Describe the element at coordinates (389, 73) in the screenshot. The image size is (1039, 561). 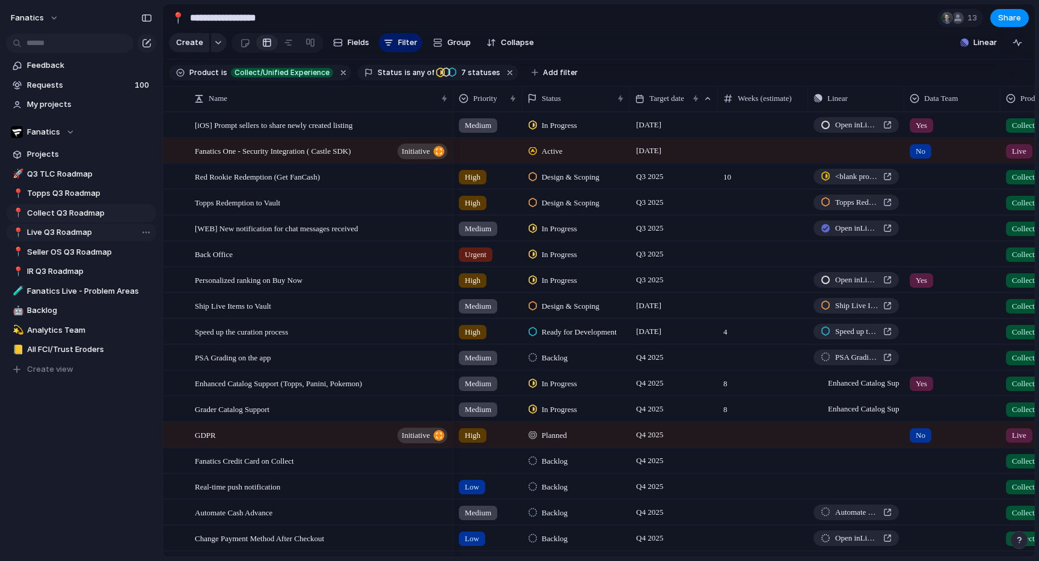
I see `span: Status` at that location.